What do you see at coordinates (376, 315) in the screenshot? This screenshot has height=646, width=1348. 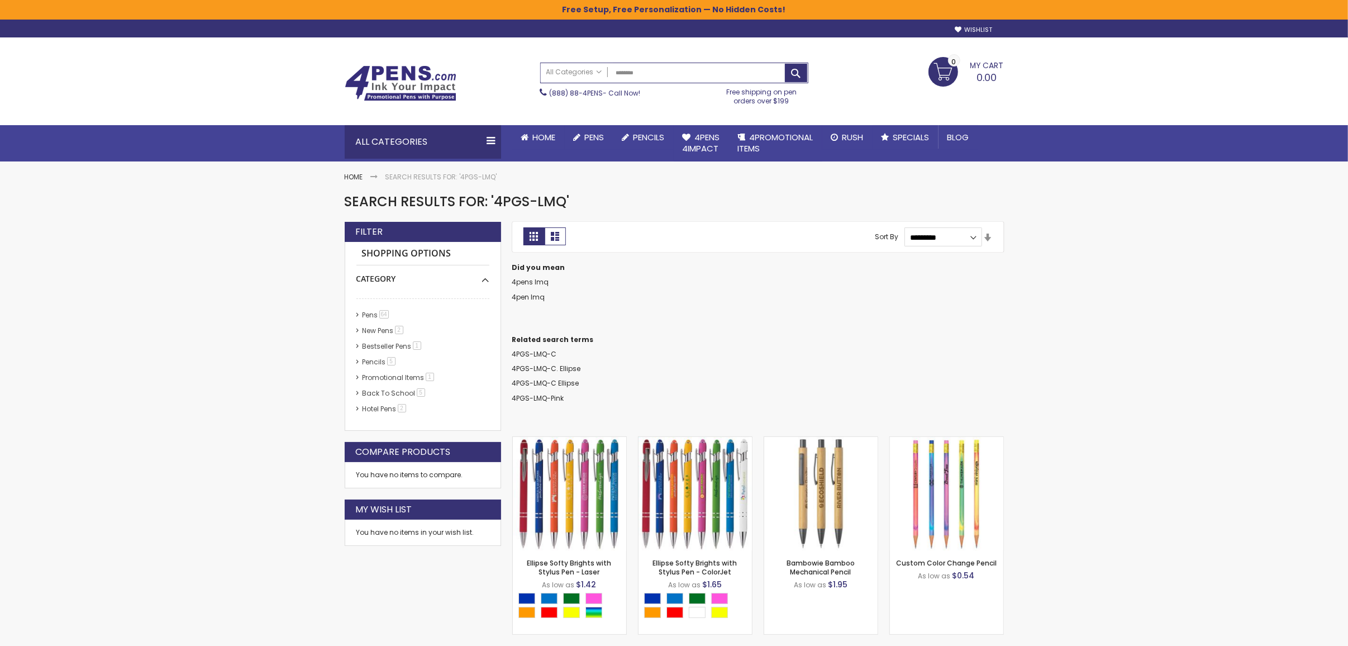 I see `a: Pens64` at bounding box center [376, 315].